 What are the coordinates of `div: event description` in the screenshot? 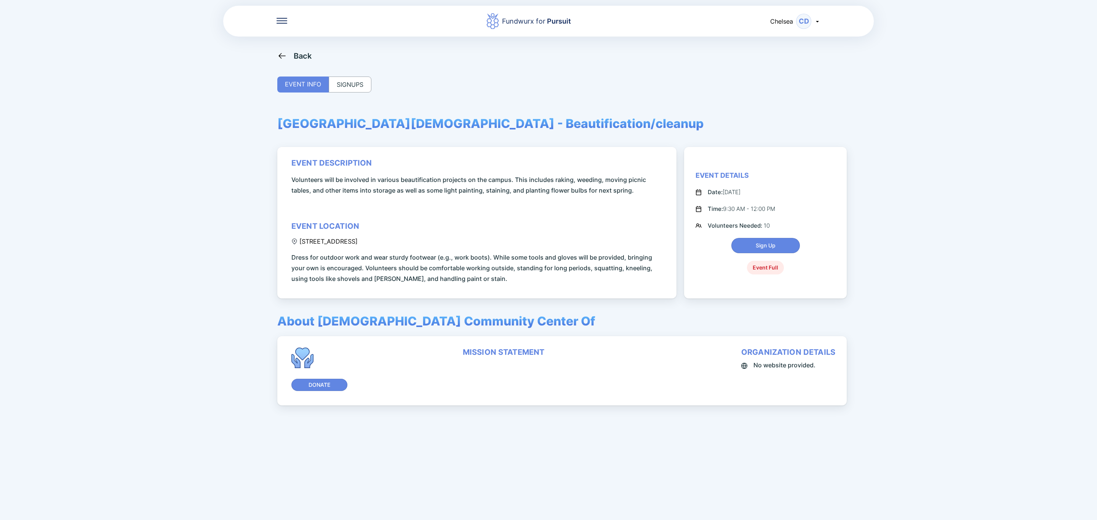 It's located at (332, 163).